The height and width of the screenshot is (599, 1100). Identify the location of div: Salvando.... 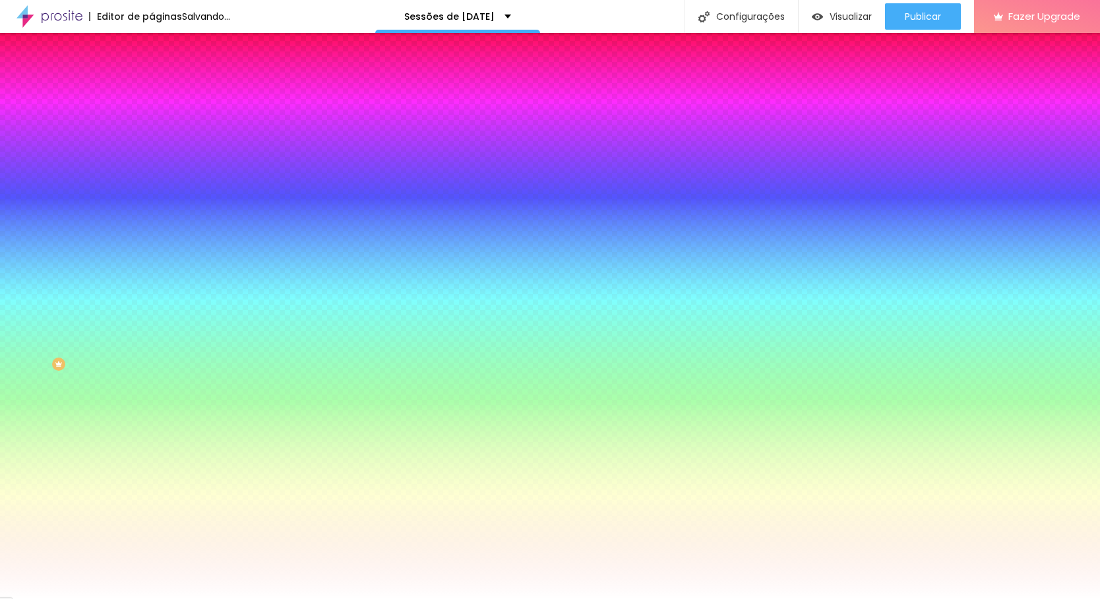
(206, 16).